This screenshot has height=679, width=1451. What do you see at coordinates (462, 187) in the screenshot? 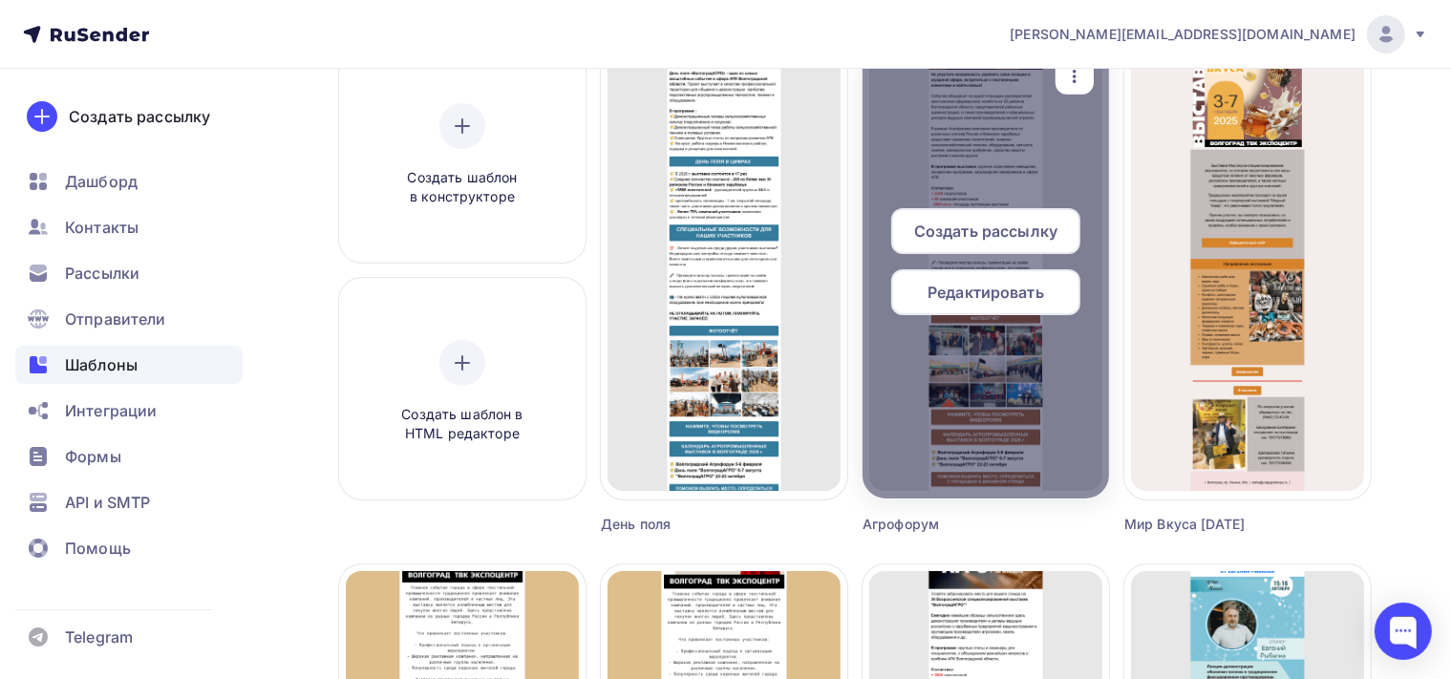
I see `span: Создать шаблон в конструкторе` at bounding box center [462, 187].